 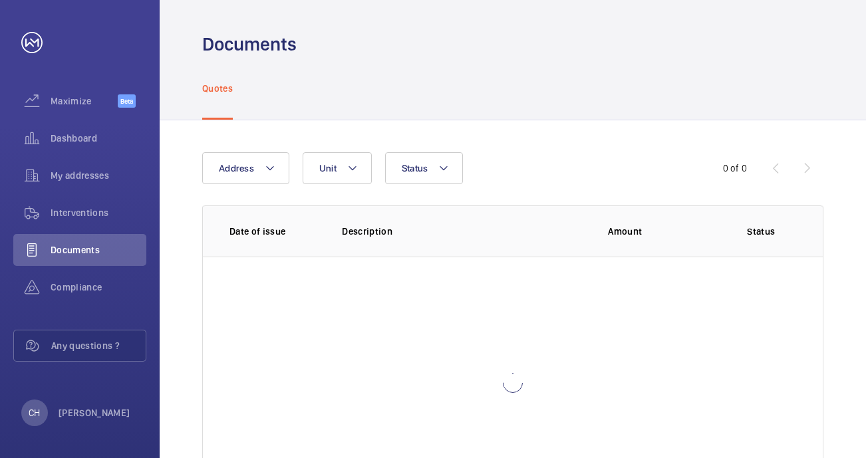 I want to click on span: Dashboard, so click(x=98, y=138).